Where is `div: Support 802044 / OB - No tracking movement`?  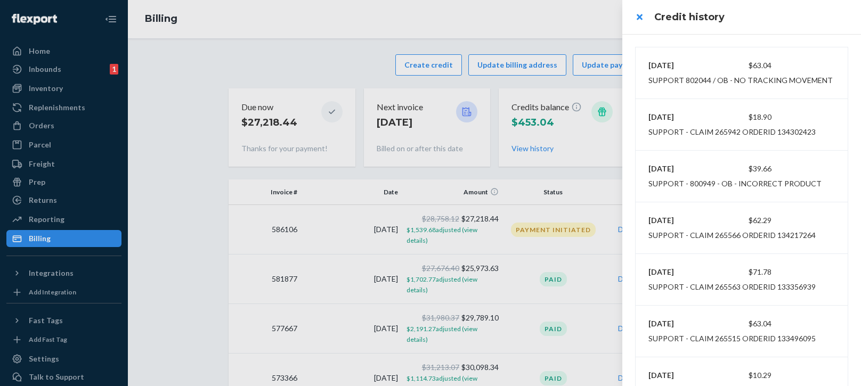 div: Support 802044 / OB - No tracking movement is located at coordinates (740, 80).